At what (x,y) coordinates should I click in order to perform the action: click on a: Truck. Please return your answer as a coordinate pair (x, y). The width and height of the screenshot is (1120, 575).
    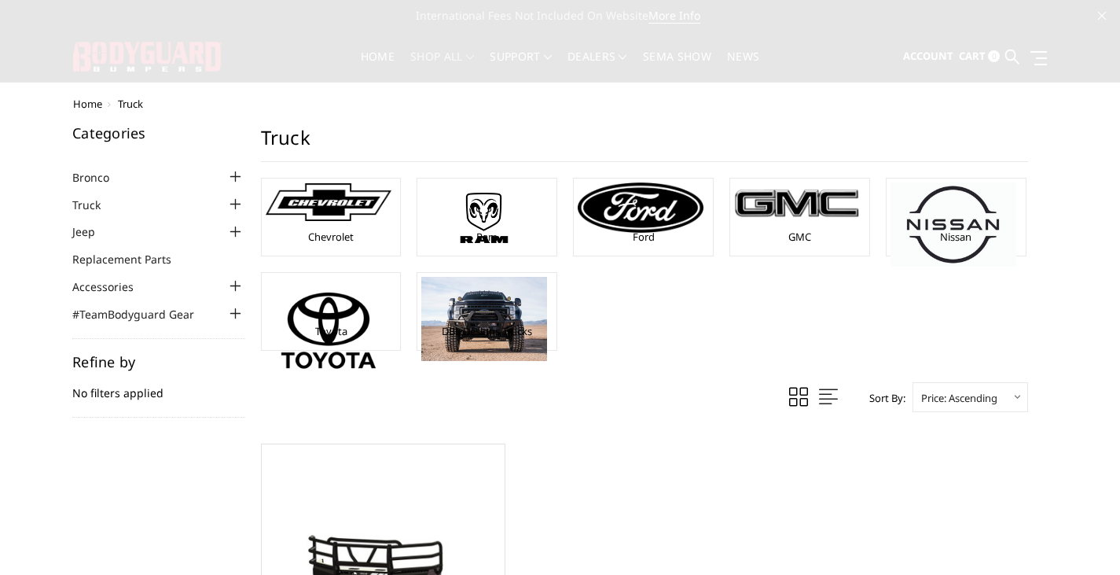
    Looking at the image, I should click on (96, 204).